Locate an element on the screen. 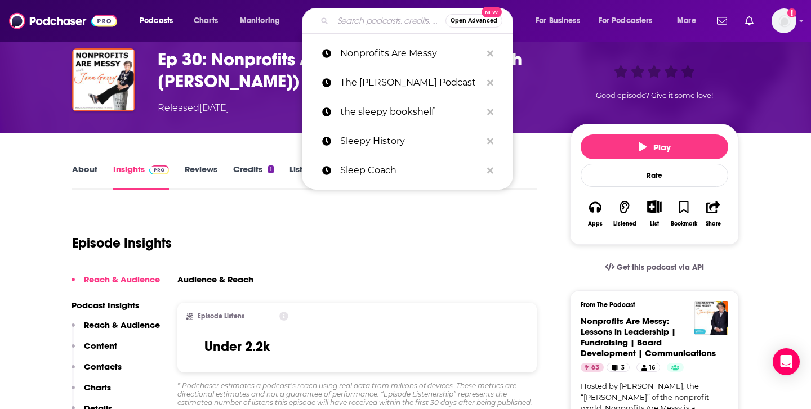  span: Charts is located at coordinates (205, 21).